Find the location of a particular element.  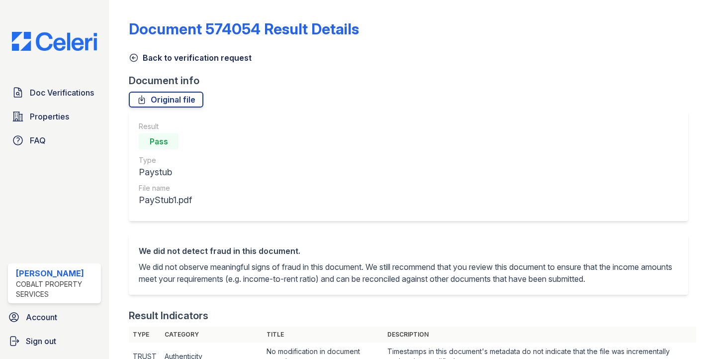

a: Doc Verifications is located at coordinates (54, 92).